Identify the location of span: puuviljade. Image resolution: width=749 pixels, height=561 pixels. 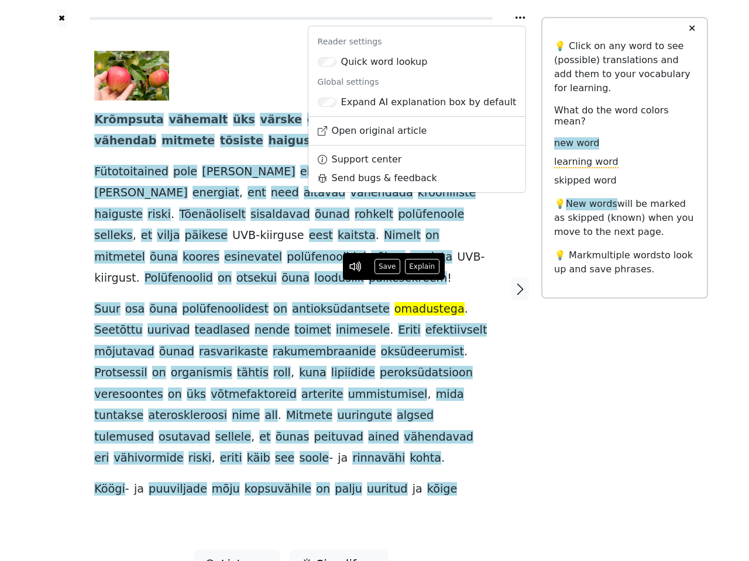
(178, 489).